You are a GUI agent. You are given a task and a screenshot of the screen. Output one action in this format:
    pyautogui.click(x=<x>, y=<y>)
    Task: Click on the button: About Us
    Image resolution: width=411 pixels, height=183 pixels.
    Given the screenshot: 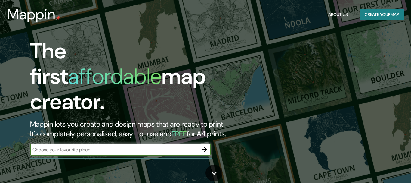 What is the action you would take?
    pyautogui.click(x=338, y=14)
    